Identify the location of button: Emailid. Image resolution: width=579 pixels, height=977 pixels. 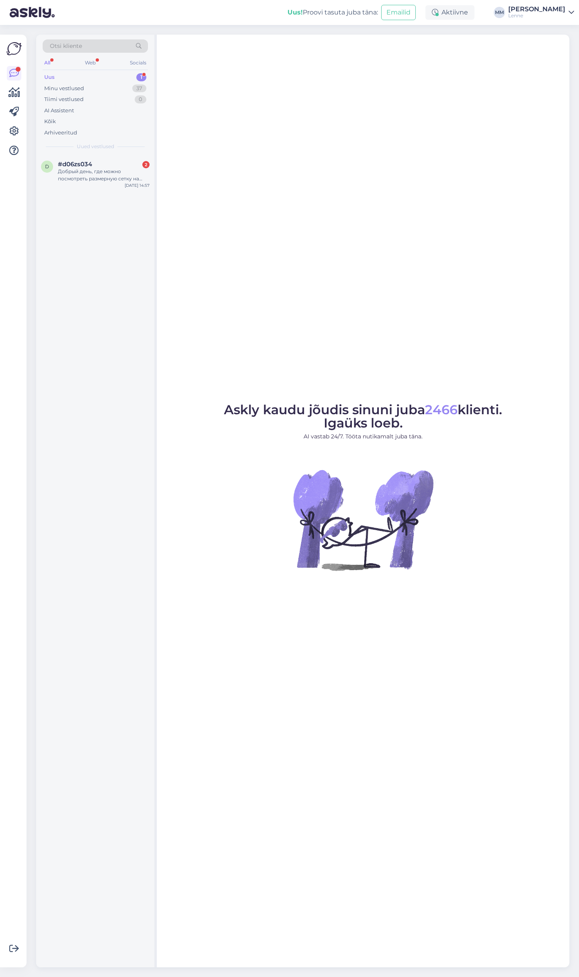
(399, 12).